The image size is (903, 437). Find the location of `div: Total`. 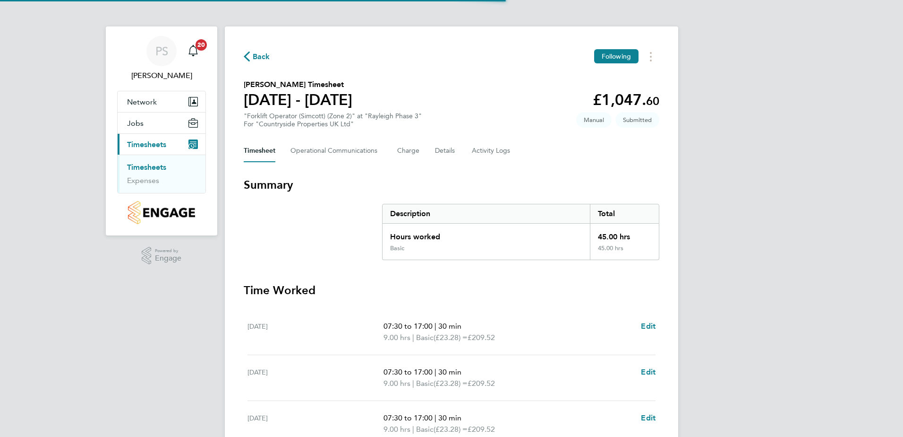

div: Total is located at coordinates (625, 214).